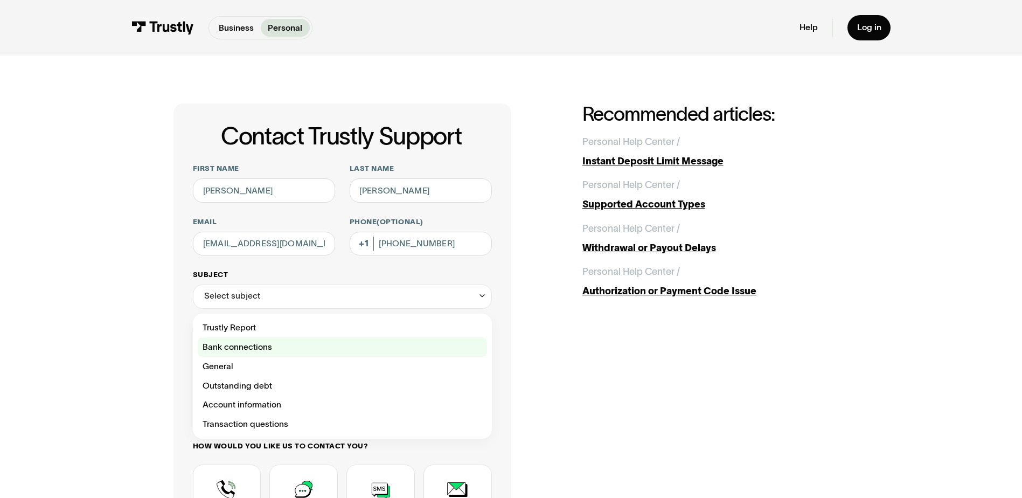 The width and height of the screenshot is (1022, 498). I want to click on nav: Select subject, so click(342, 374).